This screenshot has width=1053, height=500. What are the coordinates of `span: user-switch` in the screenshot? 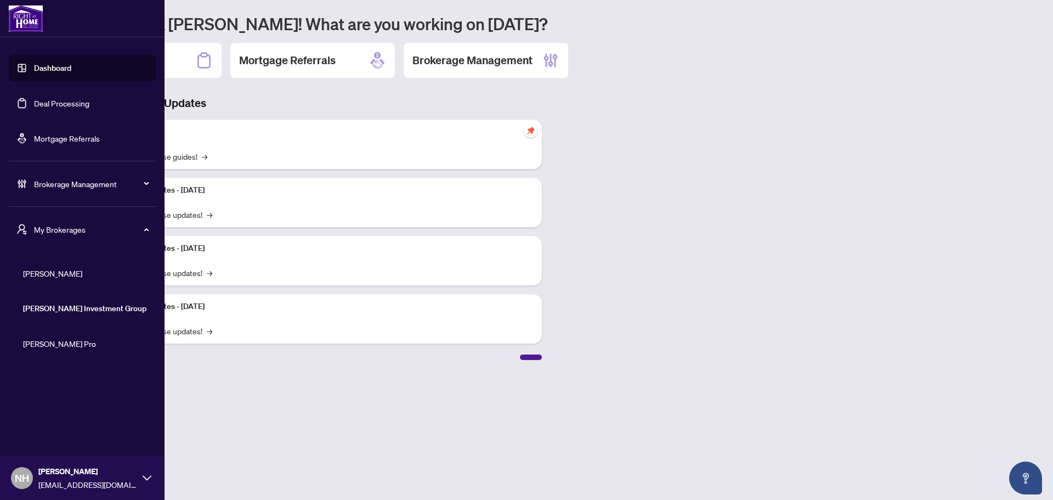 It's located at (22, 229).